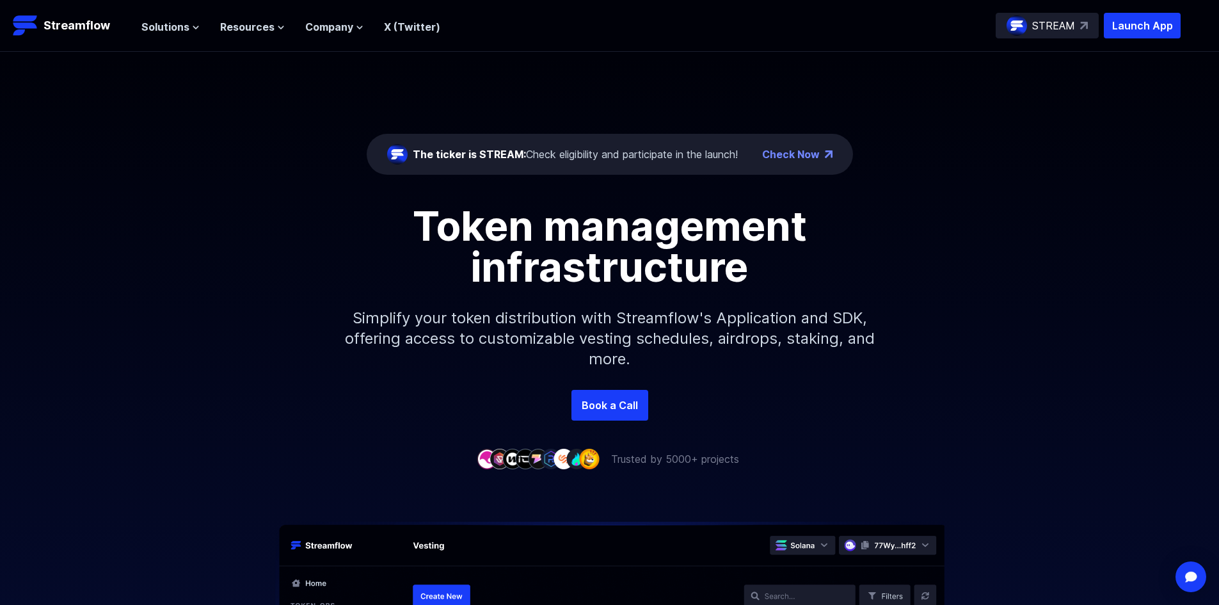  I want to click on img: company-6, so click(551, 458).